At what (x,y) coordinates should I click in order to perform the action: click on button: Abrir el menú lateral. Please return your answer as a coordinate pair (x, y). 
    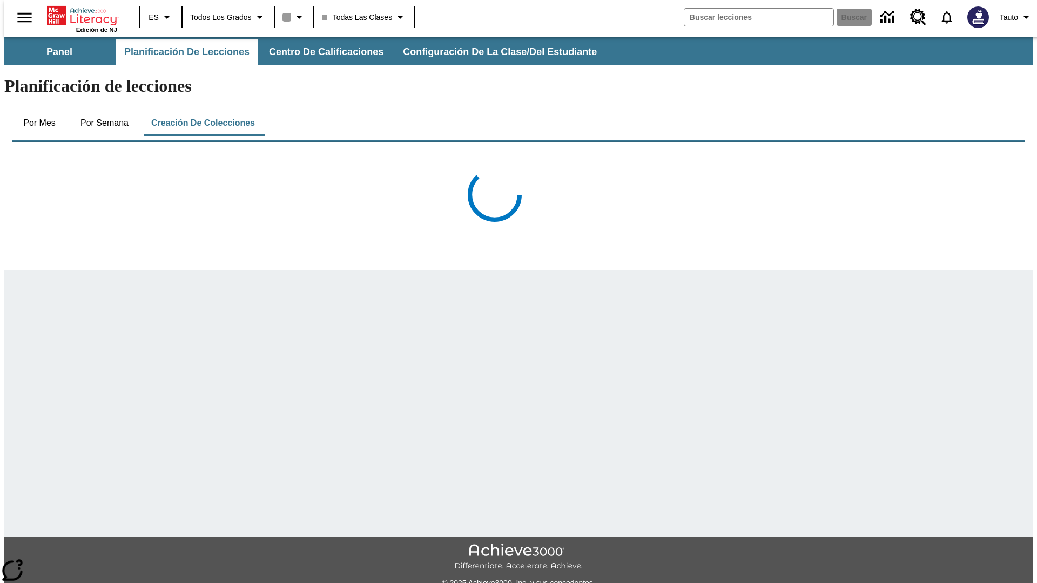
    Looking at the image, I should click on (24, 17).